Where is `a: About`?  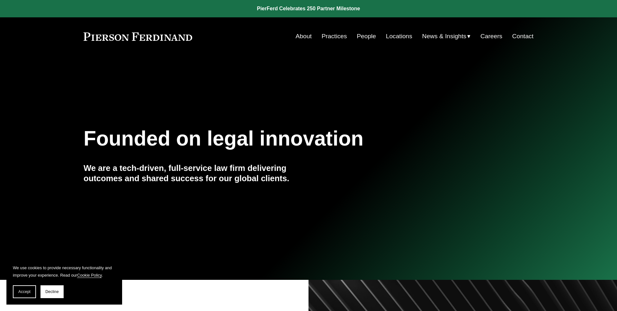
a: About is located at coordinates (303, 36).